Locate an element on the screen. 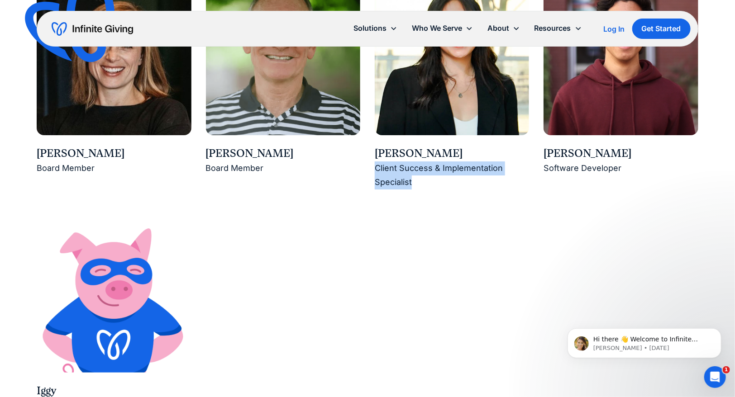 The height and width of the screenshot is (397, 735). div: Client Success & Implementation Specialist is located at coordinates (452, 175).